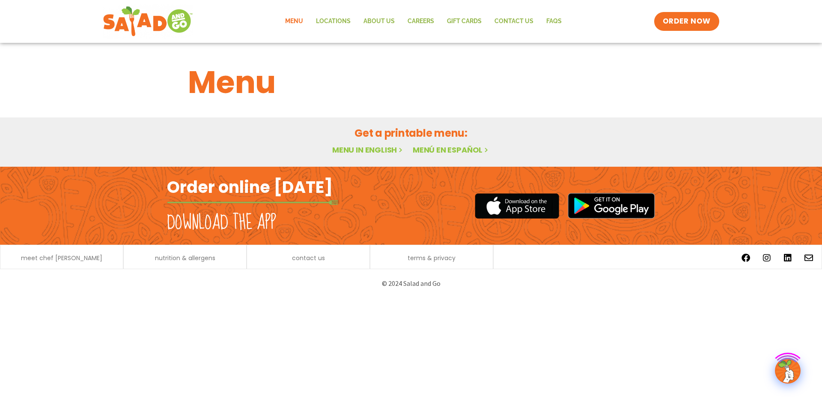 The image size is (822, 405). What do you see at coordinates (432, 258) in the screenshot?
I see `span: terms & privacy` at bounding box center [432, 258].